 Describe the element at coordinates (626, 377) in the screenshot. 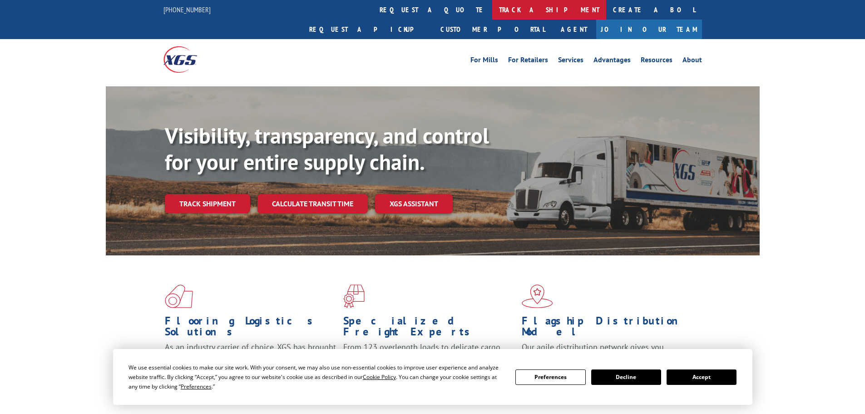

I see `button: Decline` at that location.